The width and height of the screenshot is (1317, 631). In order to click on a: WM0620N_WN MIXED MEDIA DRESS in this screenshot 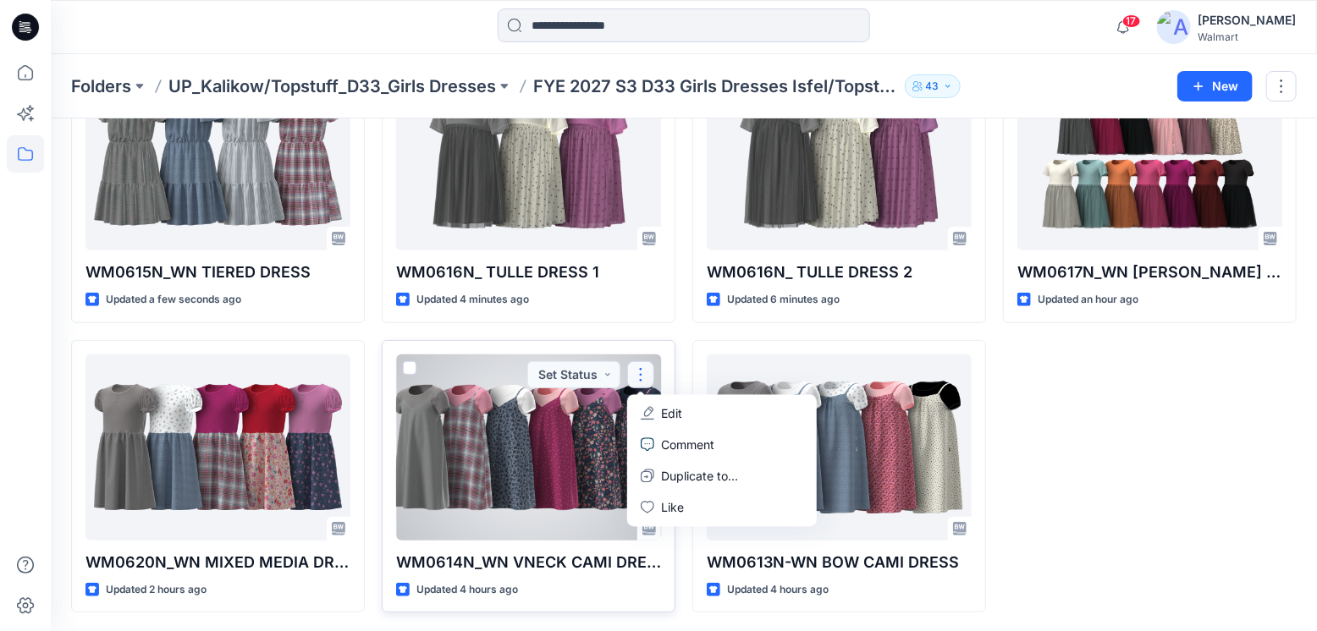, I will do `click(218, 448)`.